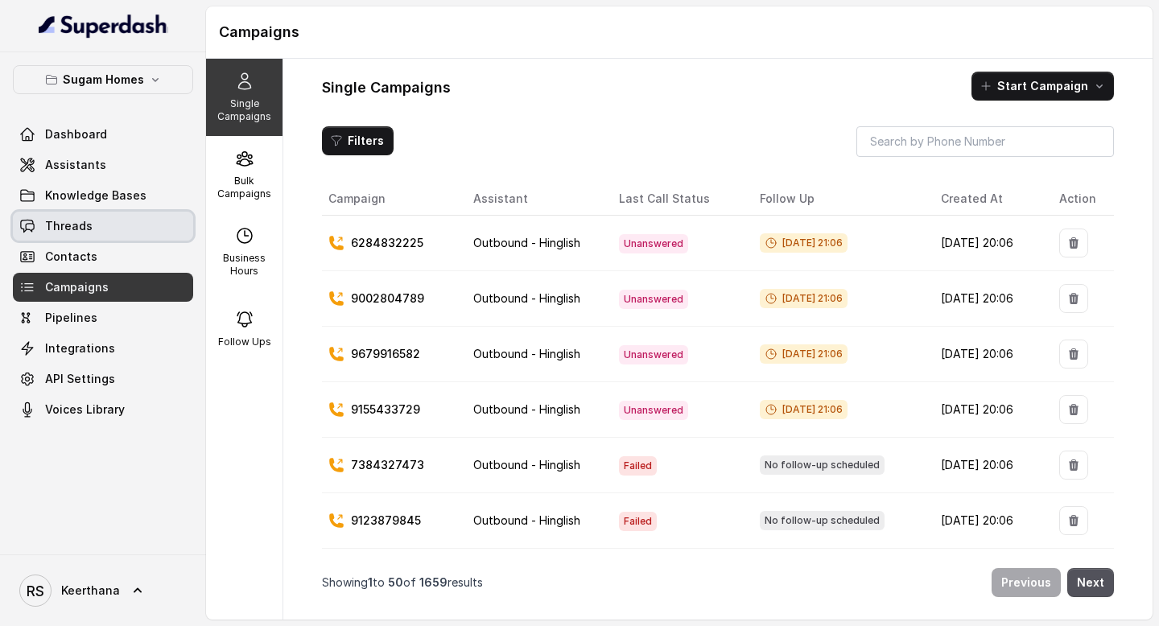 This screenshot has width=1159, height=626. Describe the element at coordinates (103, 591) in the screenshot. I see `a: Keerthana` at that location.